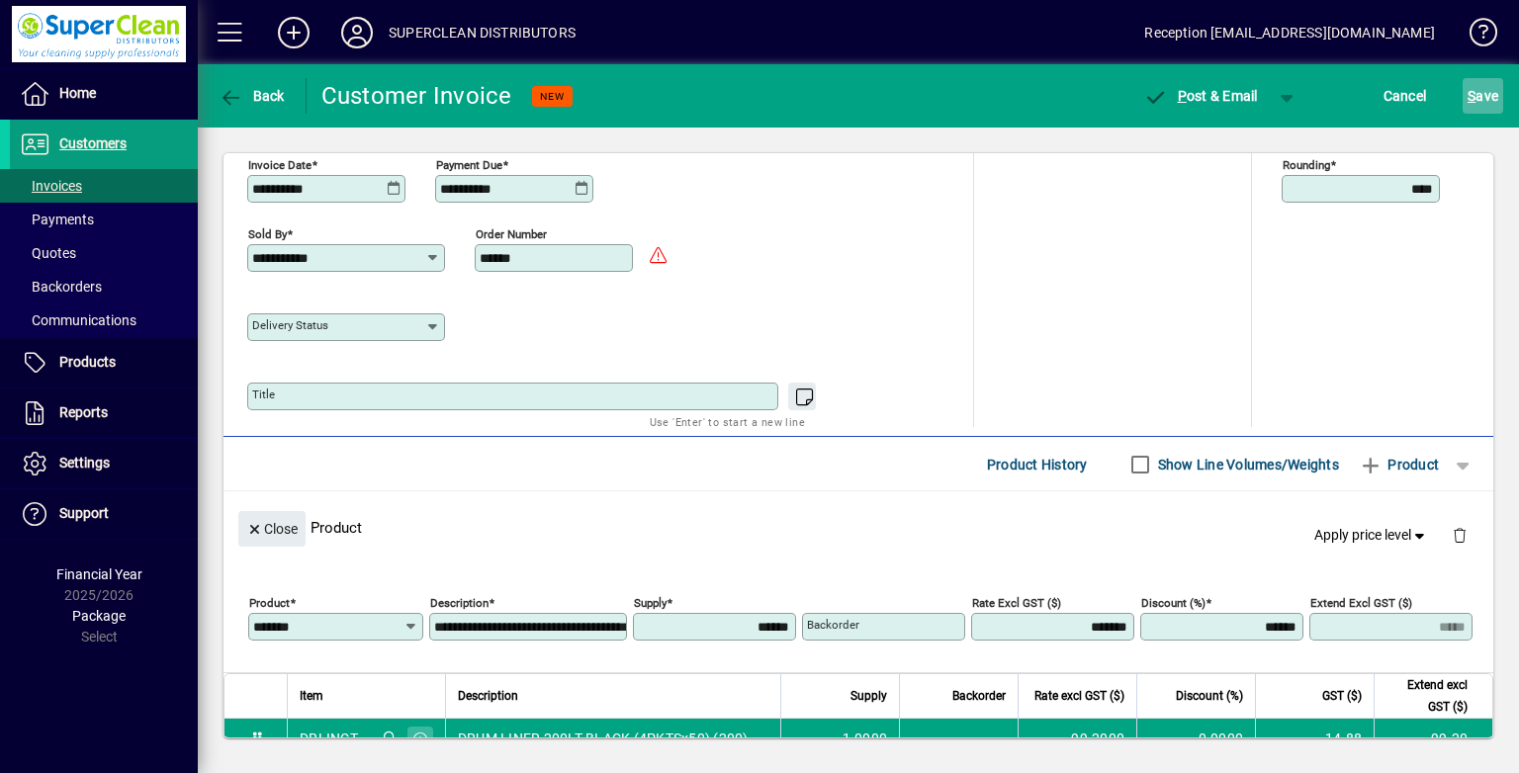 This screenshot has width=1519, height=773. I want to click on mat-label: Invoice date, so click(280, 165).